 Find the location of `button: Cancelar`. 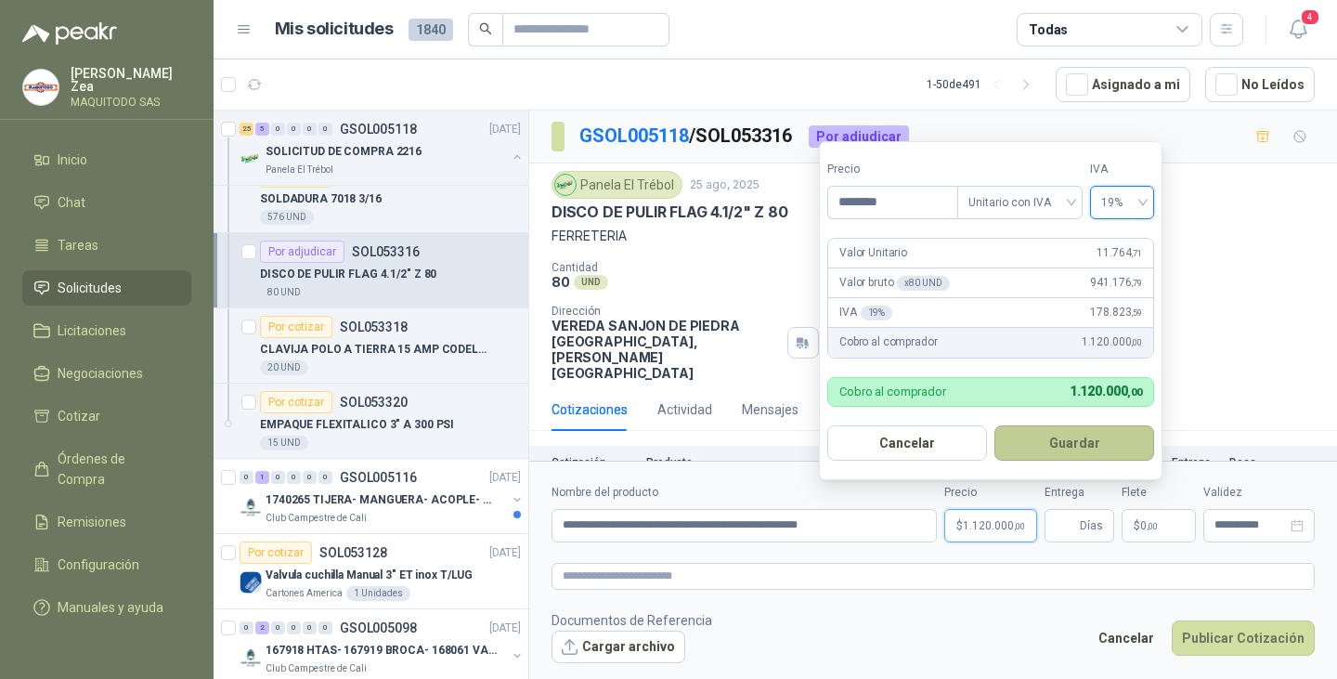

button: Cancelar is located at coordinates (1127, 638).